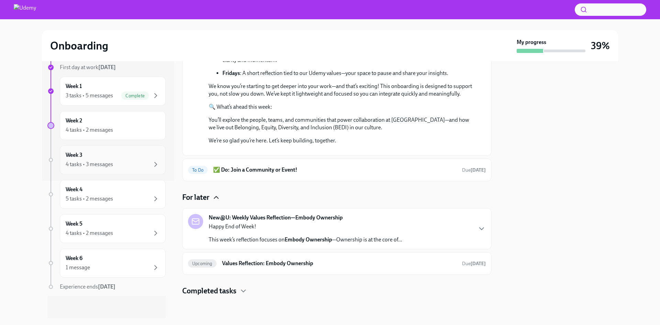 This screenshot has width=660, height=325. Describe the element at coordinates (342, 141) in the screenshot. I see `p: We’re so glad you’re here. Let’s keep building, together.` at that location.